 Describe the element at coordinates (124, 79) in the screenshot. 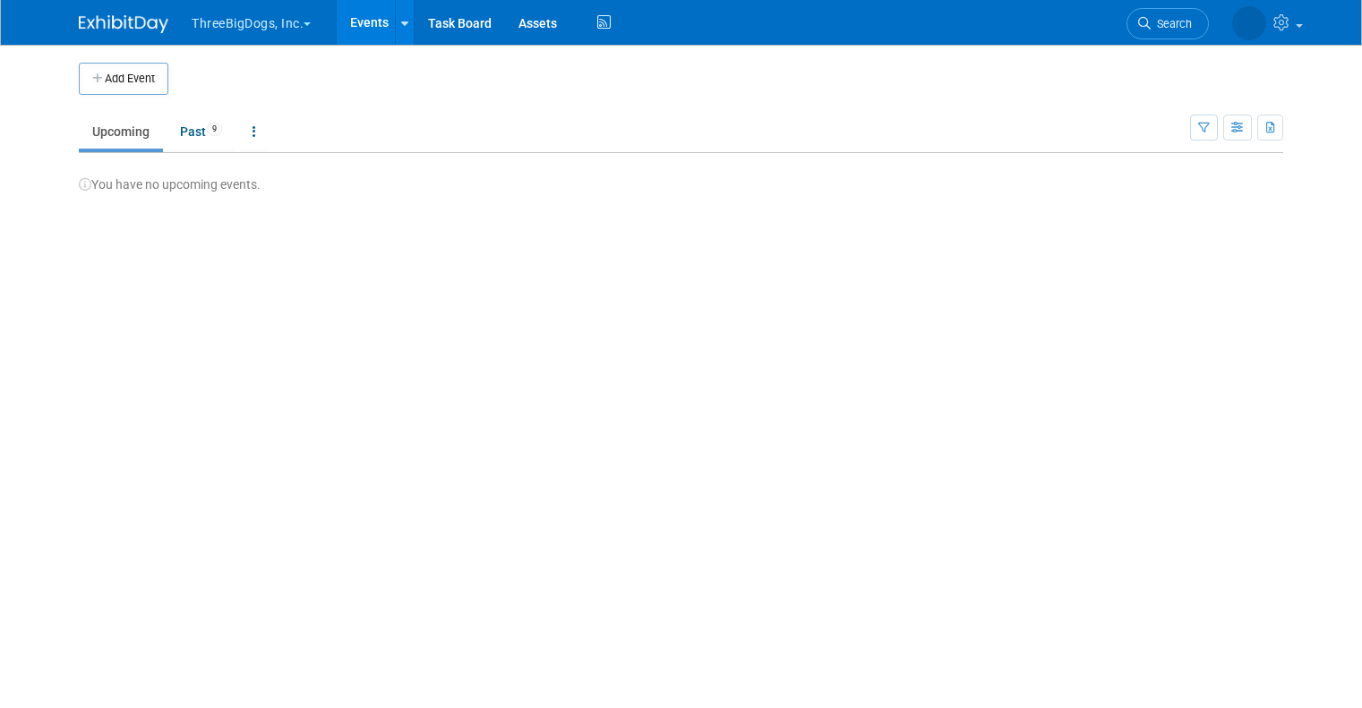

I see `button: Add Event` at that location.